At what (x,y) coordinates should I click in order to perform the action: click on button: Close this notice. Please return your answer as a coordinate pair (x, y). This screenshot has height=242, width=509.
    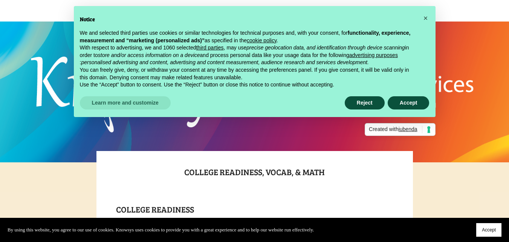
    Looking at the image, I should click on (426, 18).